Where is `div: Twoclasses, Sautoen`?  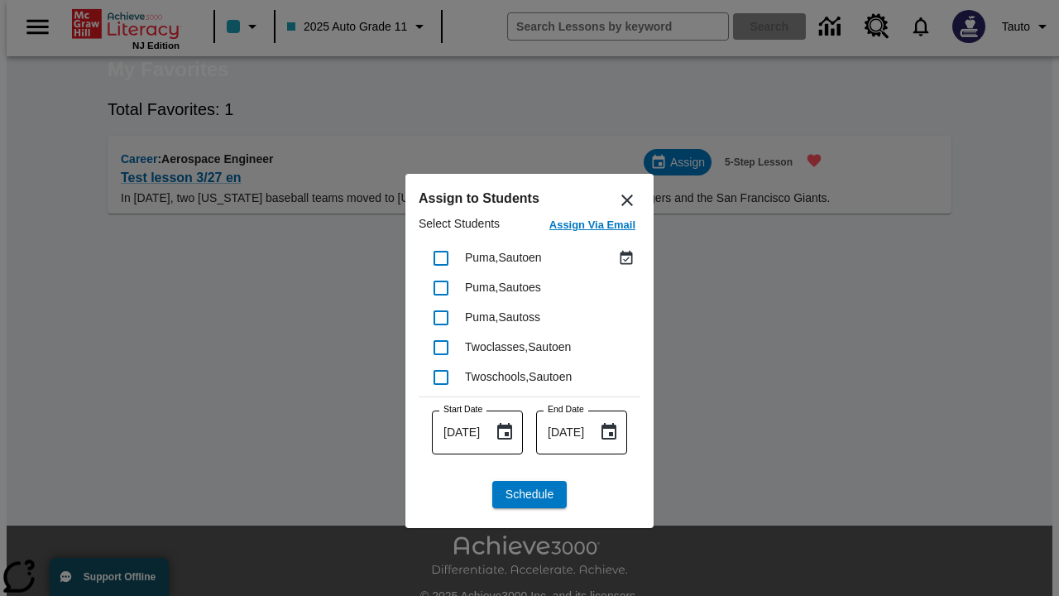 div: Twoclasses, Sautoen is located at coordinates (552, 347).